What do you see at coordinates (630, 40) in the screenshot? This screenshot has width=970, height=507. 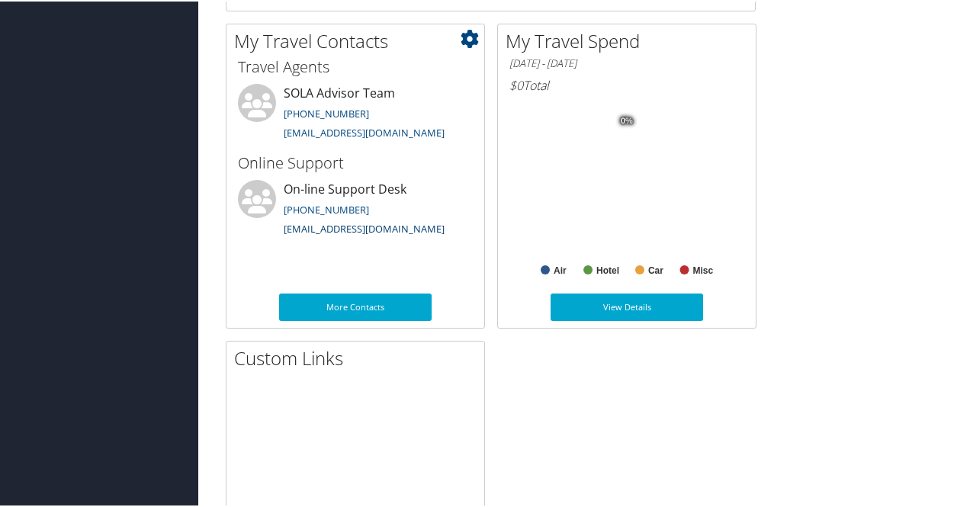 I see `h2: My Travel Spend` at bounding box center [630, 40].